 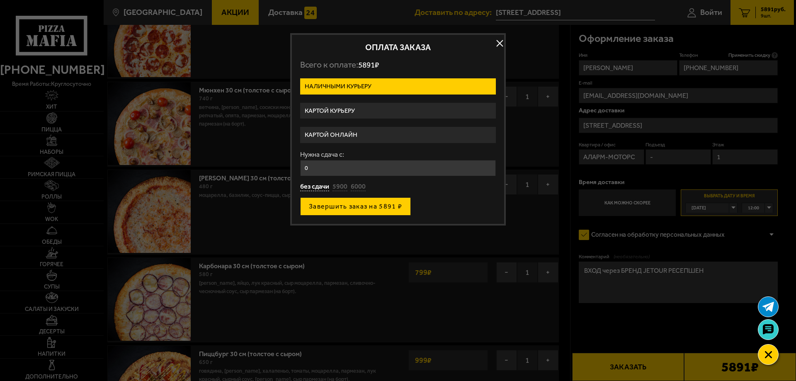 I want to click on button: Завершить заказ на 5891 ₽, so click(x=355, y=207).